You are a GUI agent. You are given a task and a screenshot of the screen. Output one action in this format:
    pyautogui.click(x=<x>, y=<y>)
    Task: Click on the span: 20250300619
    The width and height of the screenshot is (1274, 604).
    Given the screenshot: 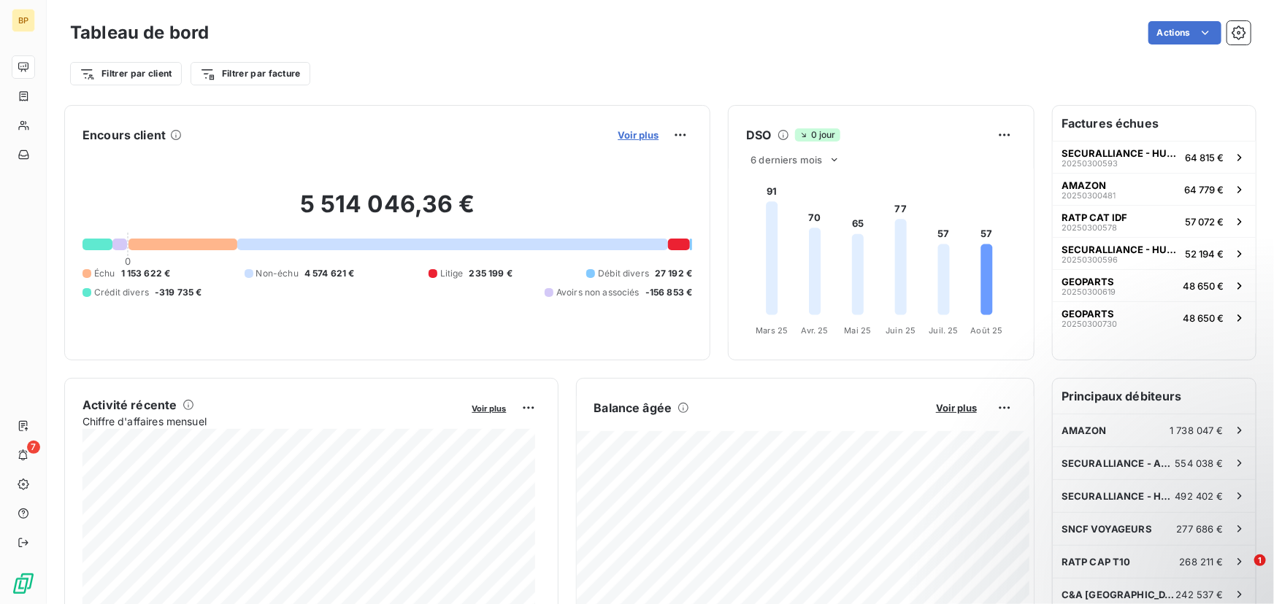 What is the action you would take?
    pyautogui.click(x=1088, y=292)
    